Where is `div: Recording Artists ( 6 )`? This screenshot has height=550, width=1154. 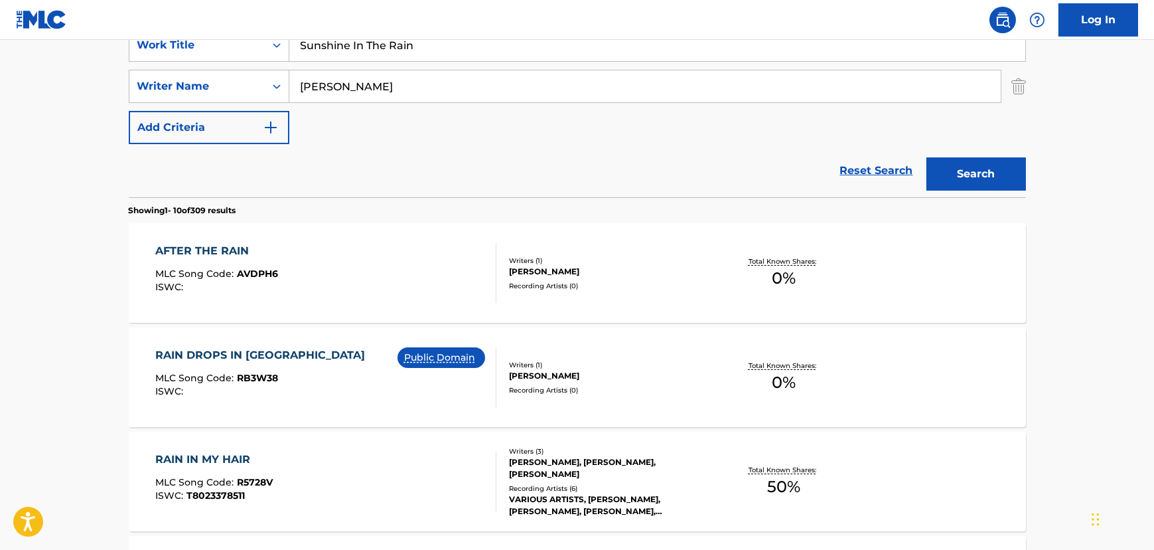 div: Recording Artists ( 6 ) is located at coordinates (609, 488).